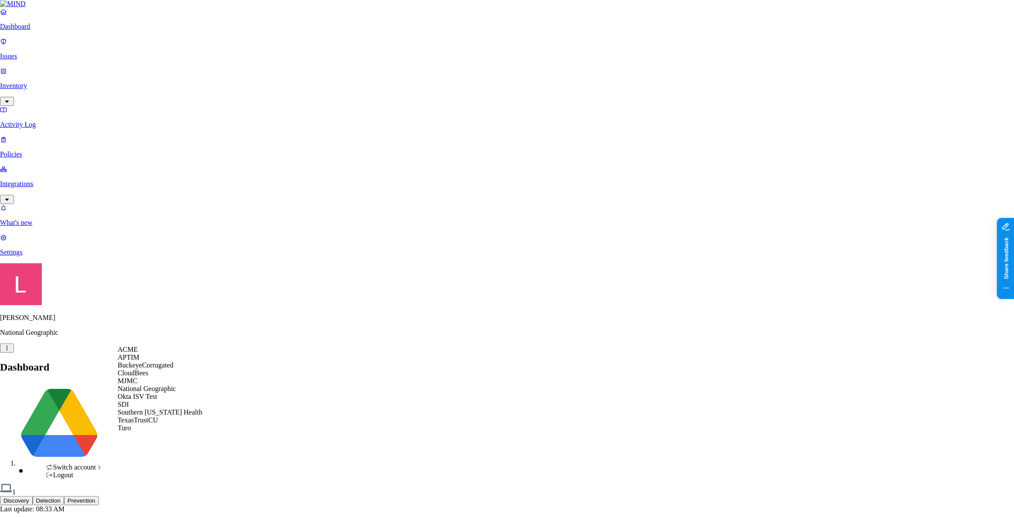  Describe the element at coordinates (11, 9) in the screenshot. I see `span: More options` at that location.